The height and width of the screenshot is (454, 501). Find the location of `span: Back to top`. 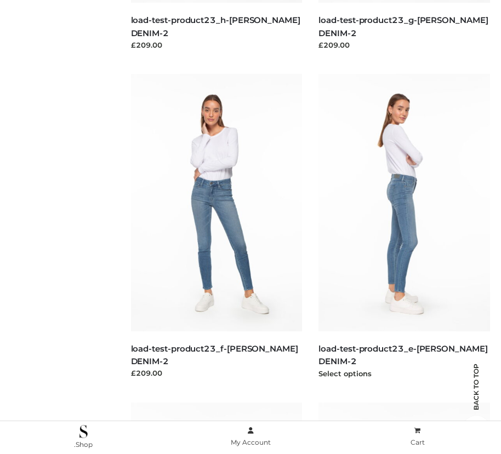

span: Back to top is located at coordinates (476, 397).